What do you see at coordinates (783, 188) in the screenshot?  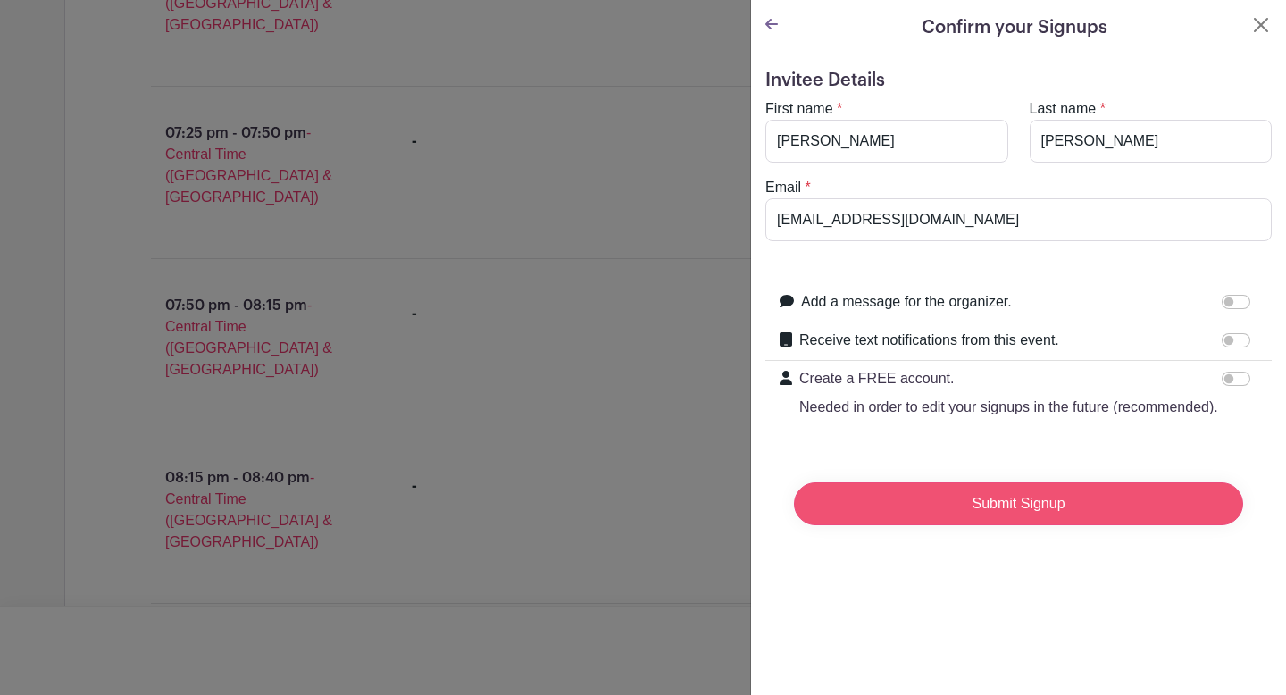 I see `label: Email` at bounding box center [783, 188].